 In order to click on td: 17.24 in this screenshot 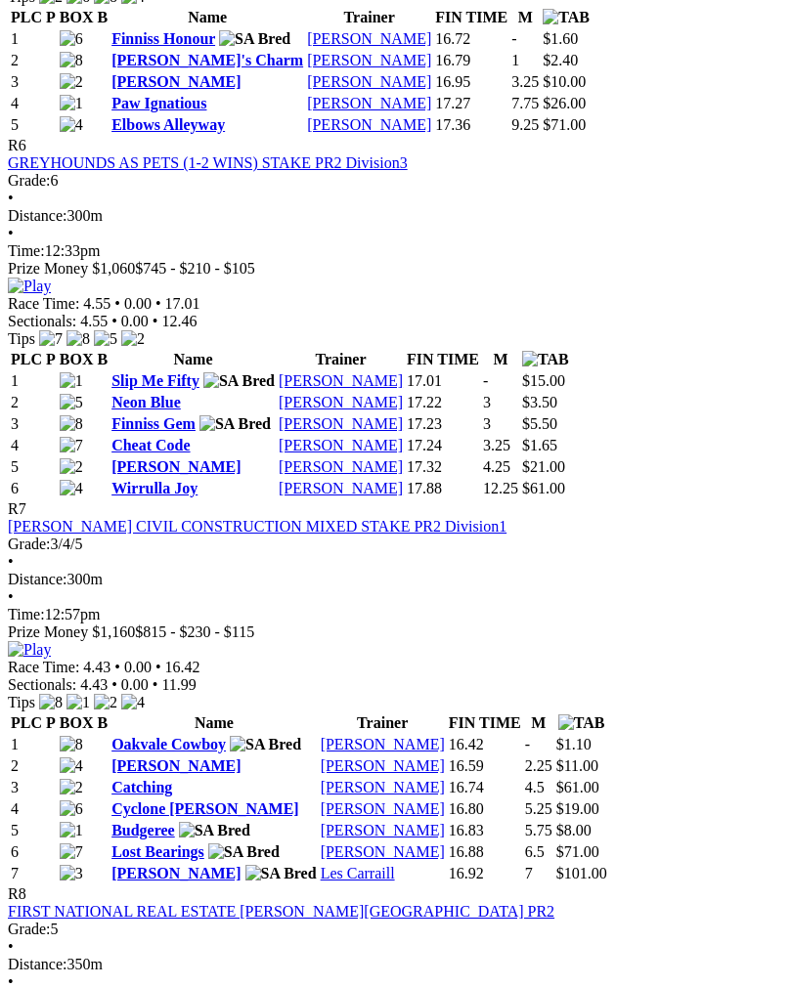, I will do `click(443, 446)`.